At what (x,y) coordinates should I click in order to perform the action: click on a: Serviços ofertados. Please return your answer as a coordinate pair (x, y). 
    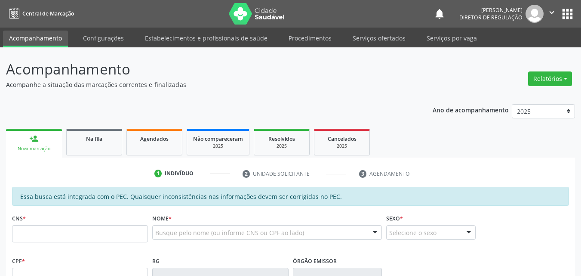
    Looking at the image, I should click on (379, 38).